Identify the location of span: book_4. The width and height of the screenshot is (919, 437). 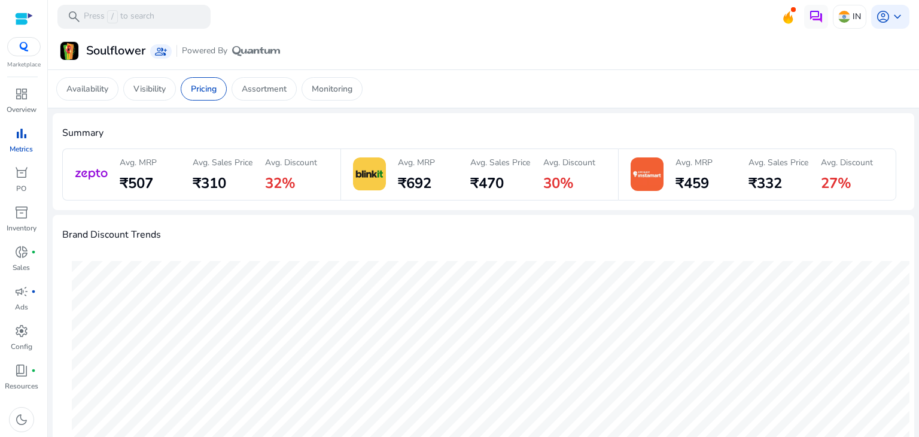
(22, 370).